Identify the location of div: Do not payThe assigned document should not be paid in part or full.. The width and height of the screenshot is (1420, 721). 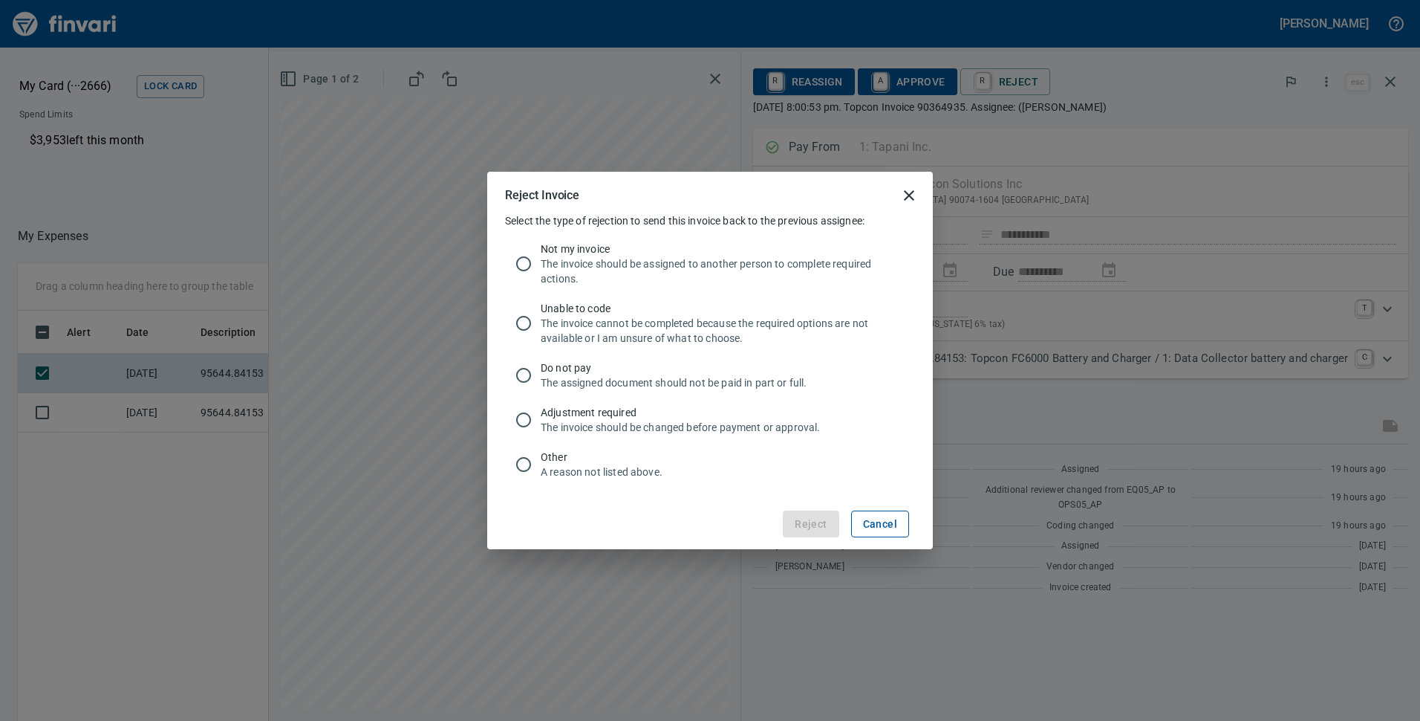
(710, 375).